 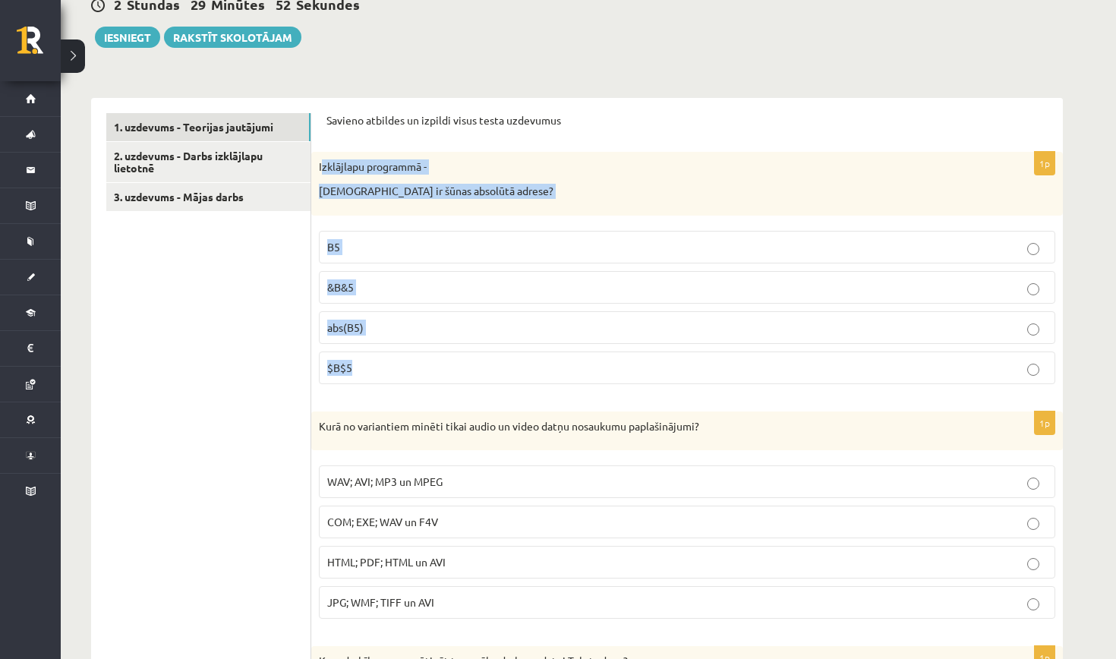 I want to click on span: HTML; PDF; HTML un AVI, so click(x=387, y=562).